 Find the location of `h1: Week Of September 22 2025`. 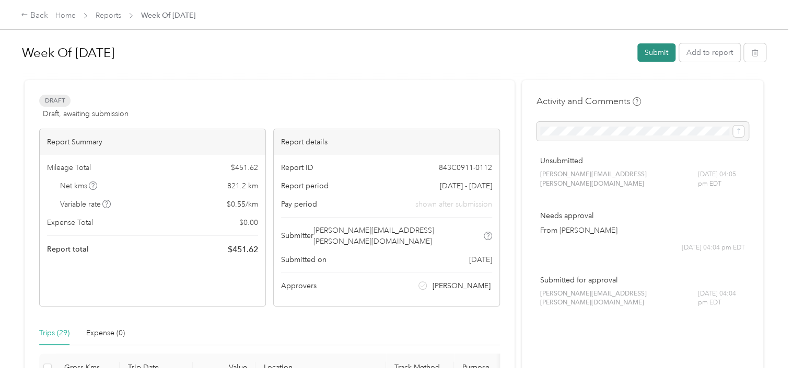

h1: Week Of September 22 2025 is located at coordinates (326, 53).